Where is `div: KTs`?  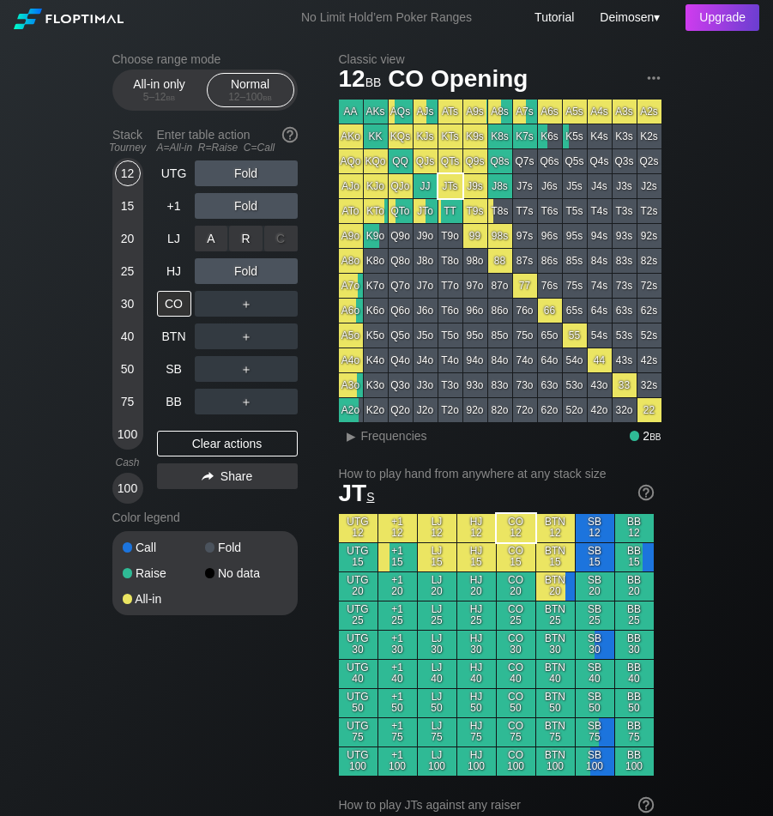 div: KTs is located at coordinates (450, 136).